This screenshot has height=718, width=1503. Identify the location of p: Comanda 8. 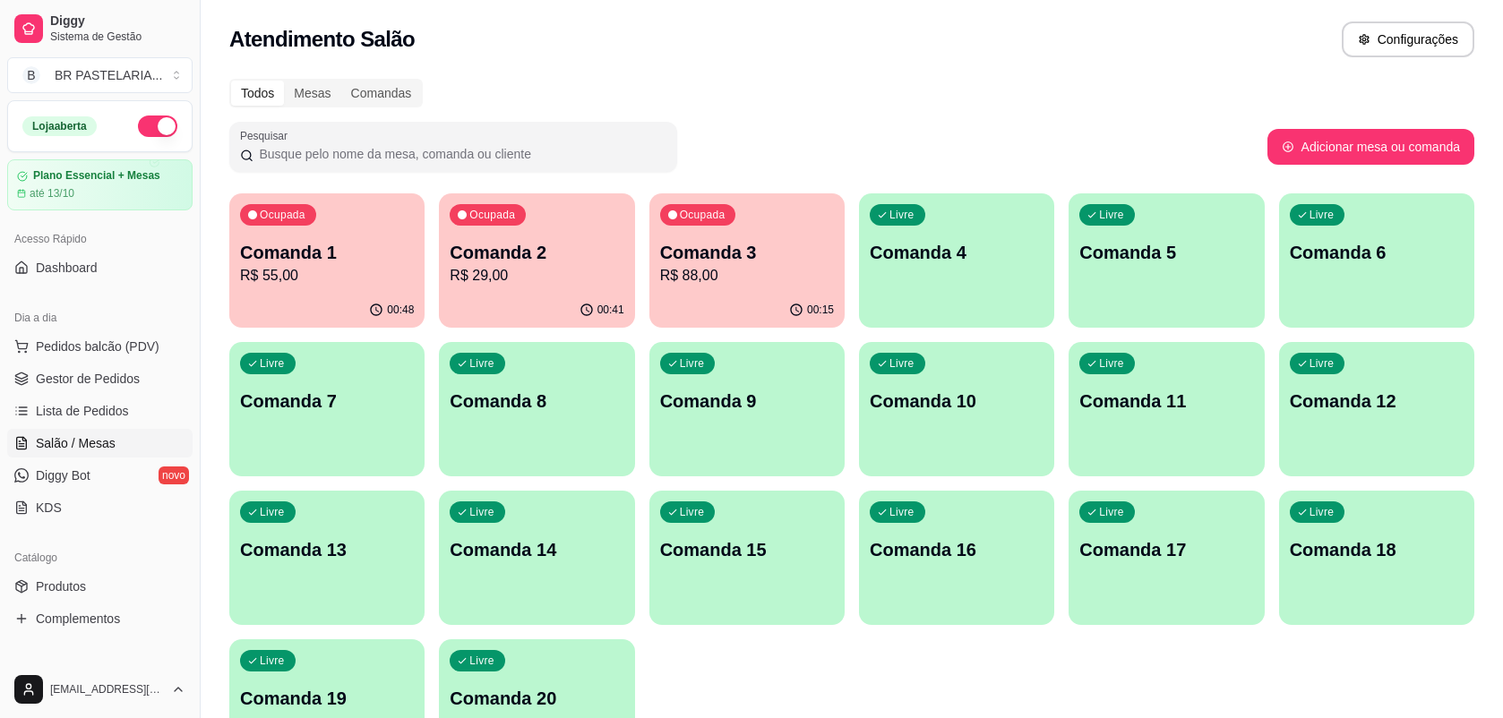
(537, 401).